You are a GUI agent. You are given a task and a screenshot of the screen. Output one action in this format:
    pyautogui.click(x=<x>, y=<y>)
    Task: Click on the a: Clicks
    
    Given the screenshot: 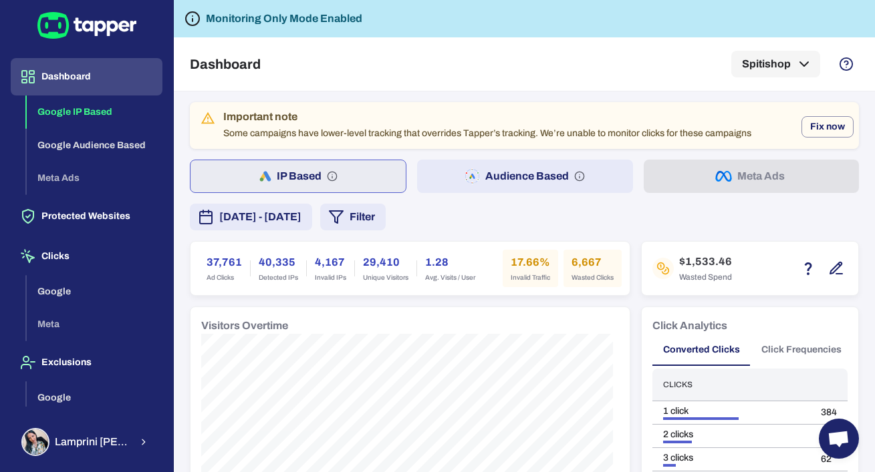 What is the action you would take?
    pyautogui.click(x=86, y=255)
    